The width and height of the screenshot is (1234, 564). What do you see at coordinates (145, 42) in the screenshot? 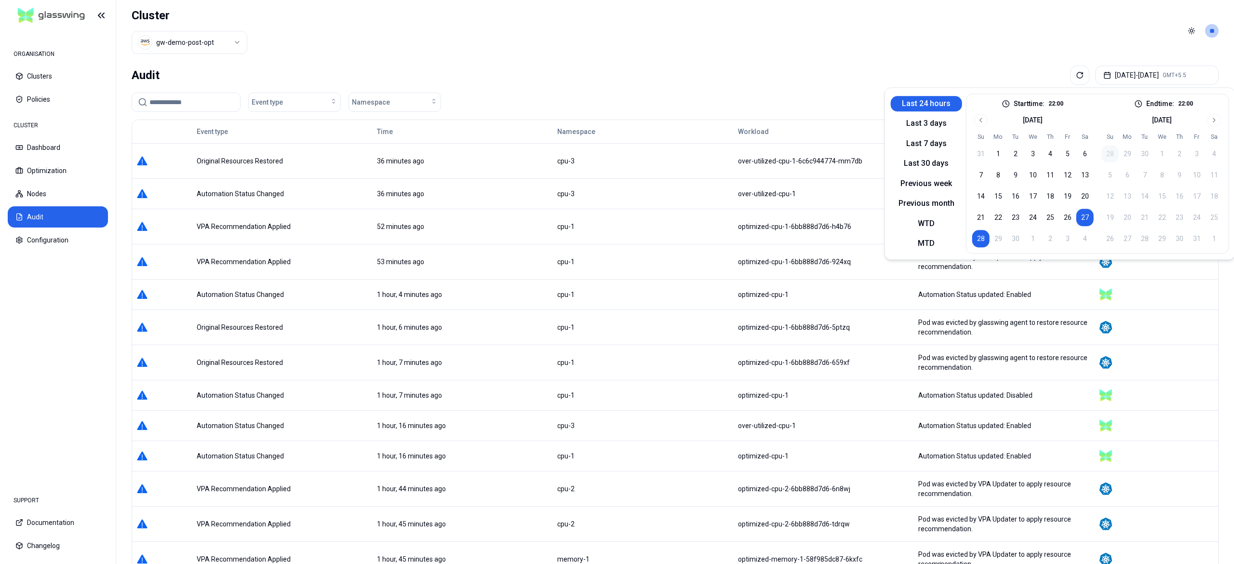
I see `img: aws` at bounding box center [145, 42].